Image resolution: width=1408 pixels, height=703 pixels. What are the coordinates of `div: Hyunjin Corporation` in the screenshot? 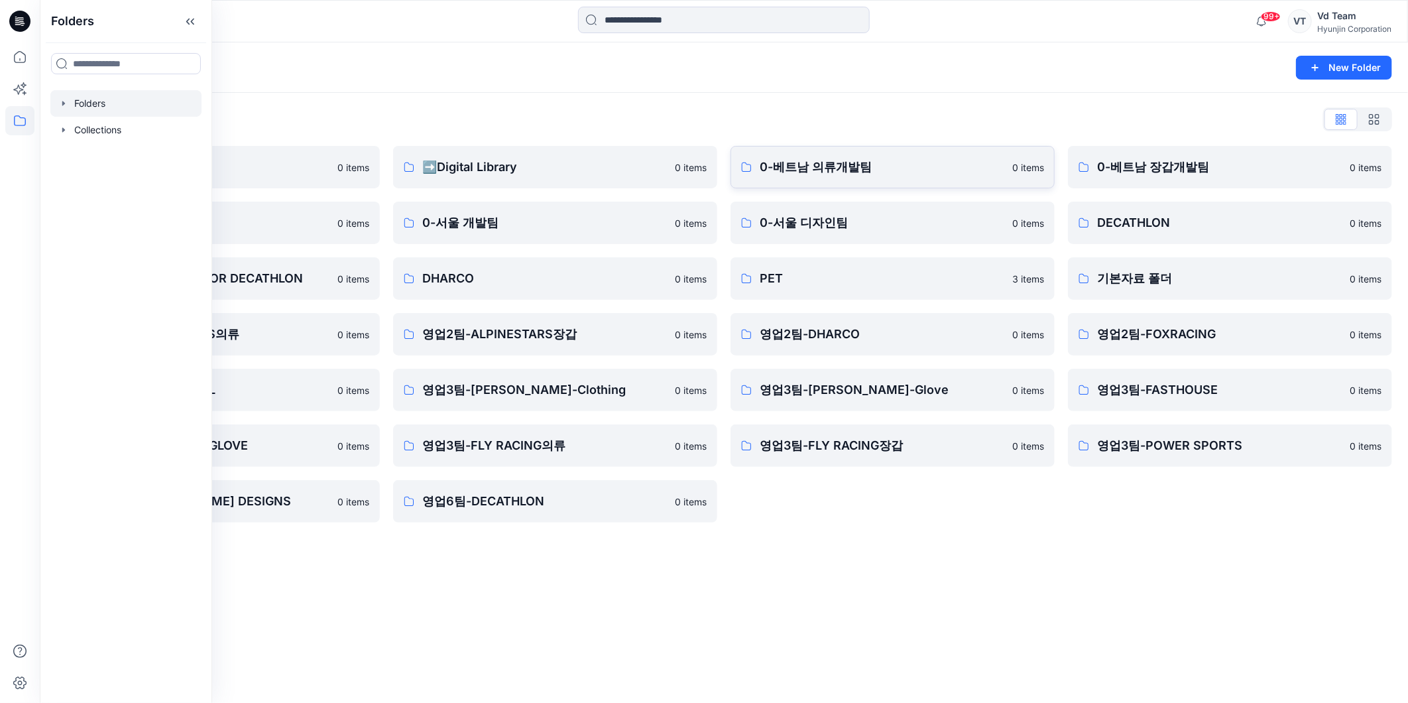 It's located at (1354, 28).